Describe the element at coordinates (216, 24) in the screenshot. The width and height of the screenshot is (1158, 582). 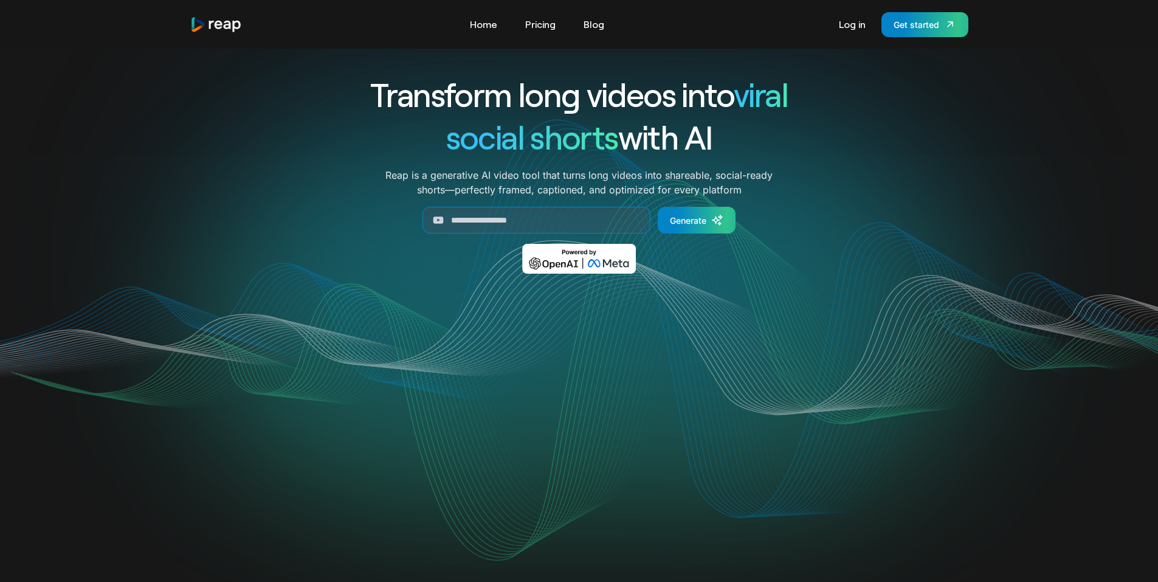
I see `a: home` at that location.